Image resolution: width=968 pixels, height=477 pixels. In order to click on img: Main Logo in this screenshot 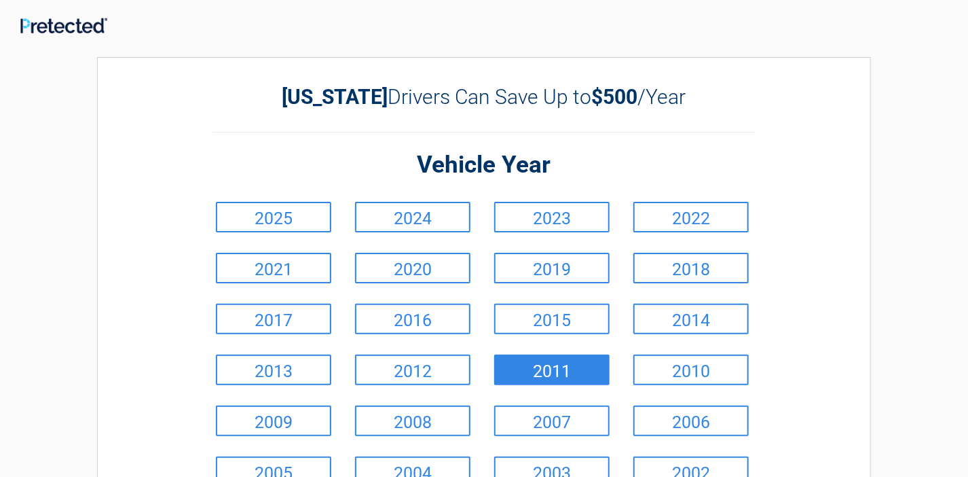, I will do `click(64, 25)`.